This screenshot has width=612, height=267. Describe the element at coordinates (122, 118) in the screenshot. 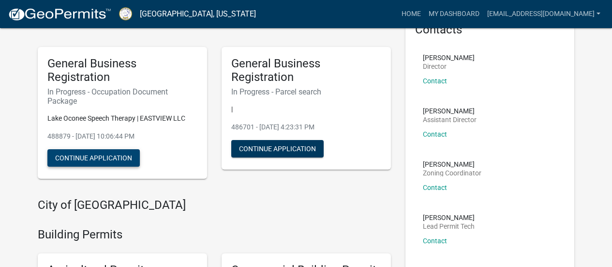

I see `p: Lake Oconee Speech Therapy | EASTVIEW LLC` at that location.